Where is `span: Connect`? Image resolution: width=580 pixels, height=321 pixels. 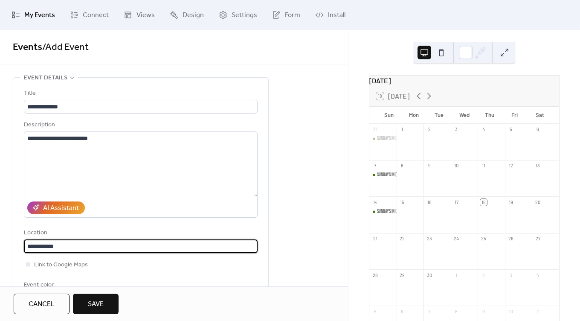
span: Connect is located at coordinates (96, 15).